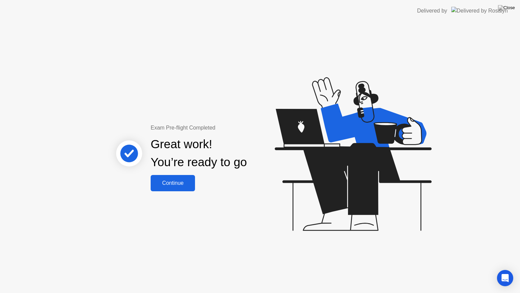  I want to click on img: Delivered by Rosalyn, so click(480, 11).